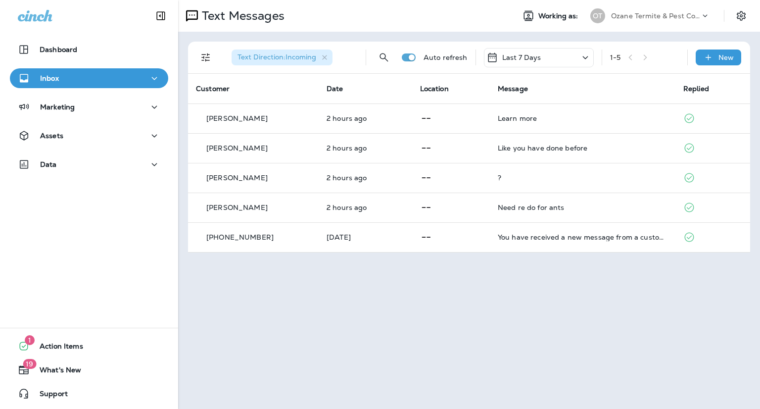  What do you see at coordinates (655, 16) in the screenshot?
I see `p: Ozane Termite & Pest Control` at bounding box center [655, 16].